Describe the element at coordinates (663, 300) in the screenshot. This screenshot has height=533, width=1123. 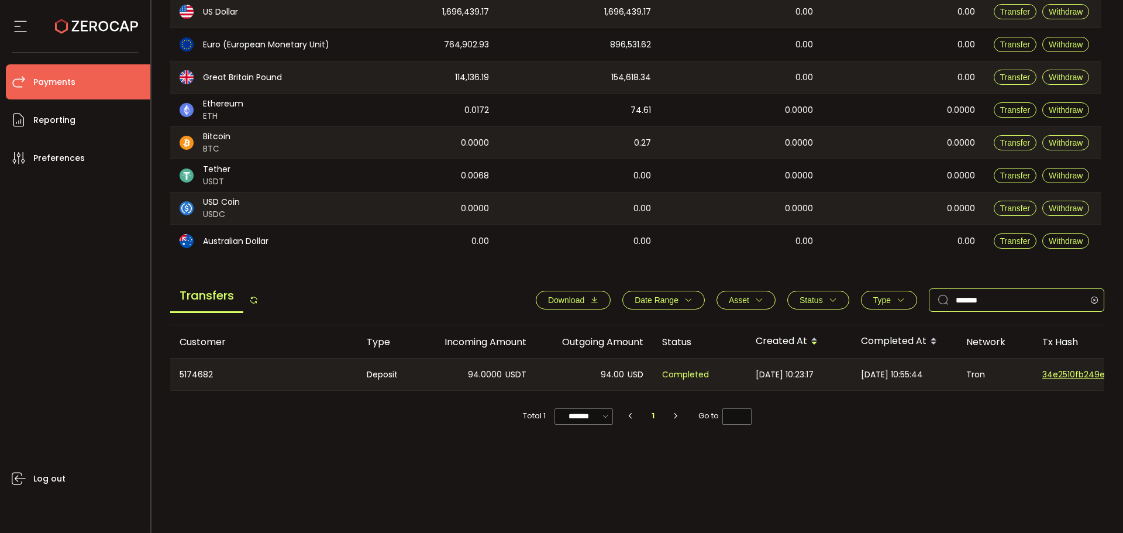
I see `button: Date Range` at that location.